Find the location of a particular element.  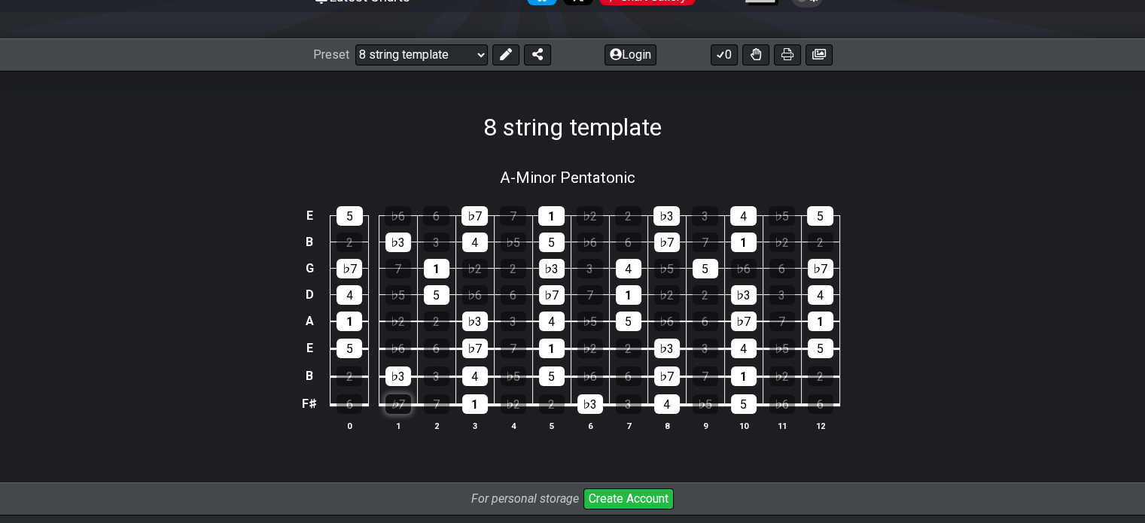

th: 7 is located at coordinates (628, 425).